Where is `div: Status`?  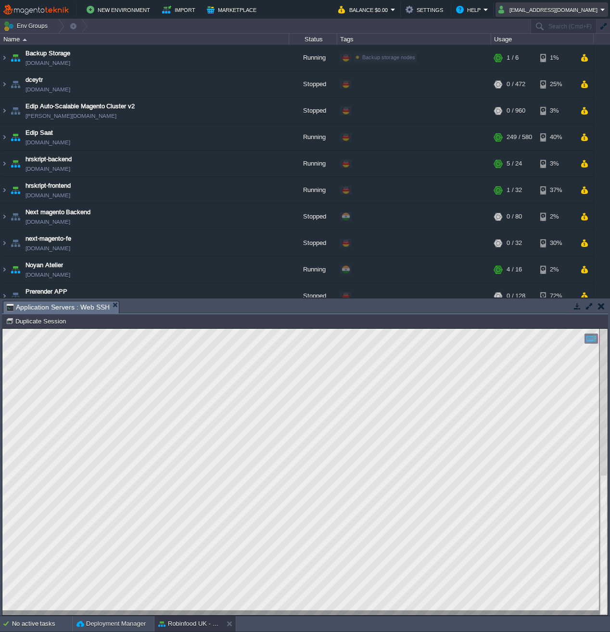
div: Status is located at coordinates (313, 39).